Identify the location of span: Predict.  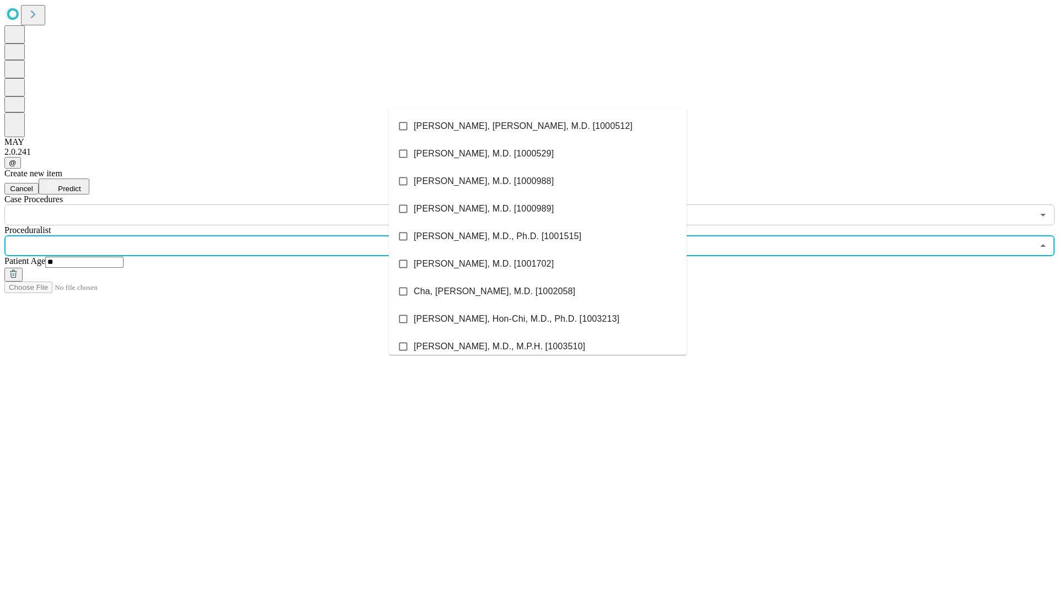
(69, 189).